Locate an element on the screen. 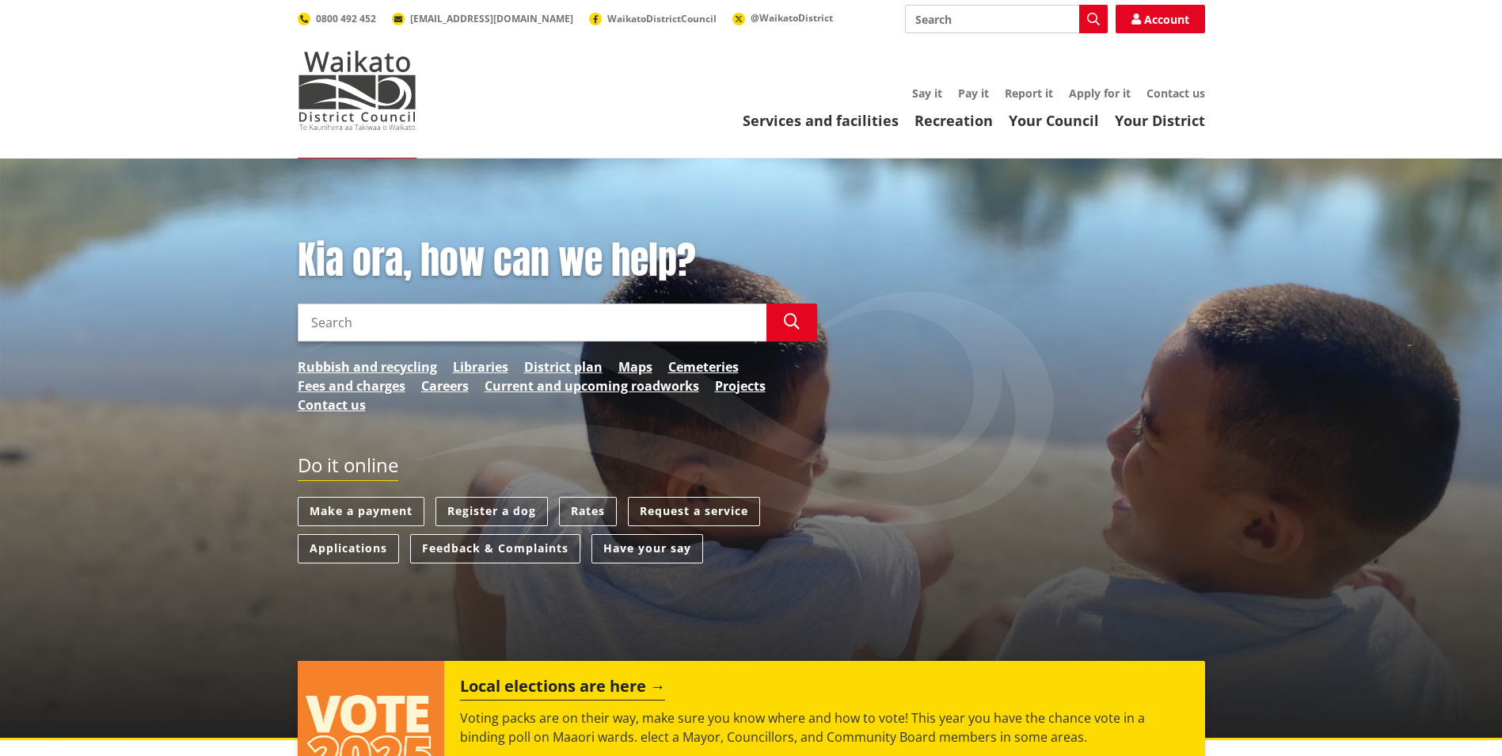  a: Apply for it is located at coordinates (1100, 93).